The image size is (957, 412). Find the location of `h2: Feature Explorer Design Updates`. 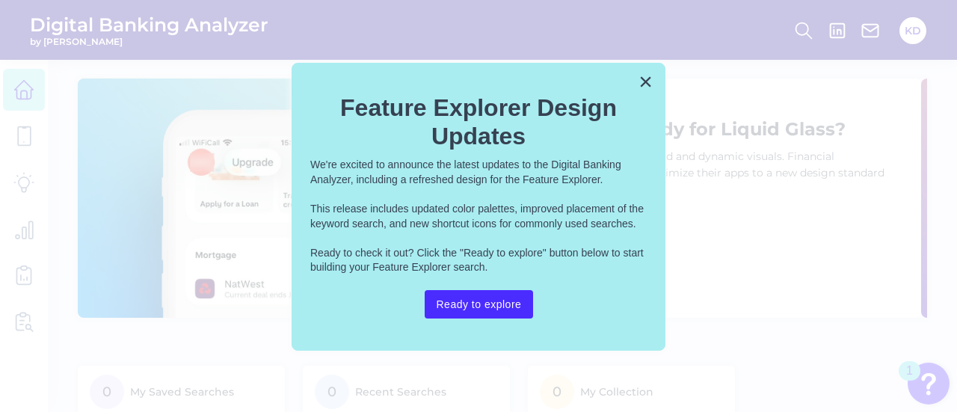

h2: Feature Explorer Design Updates is located at coordinates (478, 122).